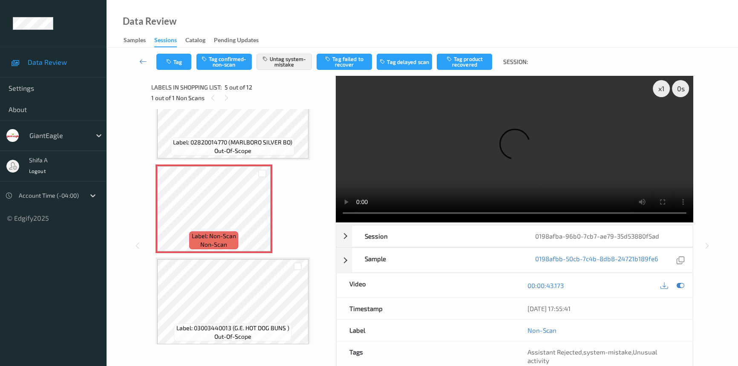  What do you see at coordinates (170, 41) in the screenshot?
I see `a: Sessions` at bounding box center [170, 41].